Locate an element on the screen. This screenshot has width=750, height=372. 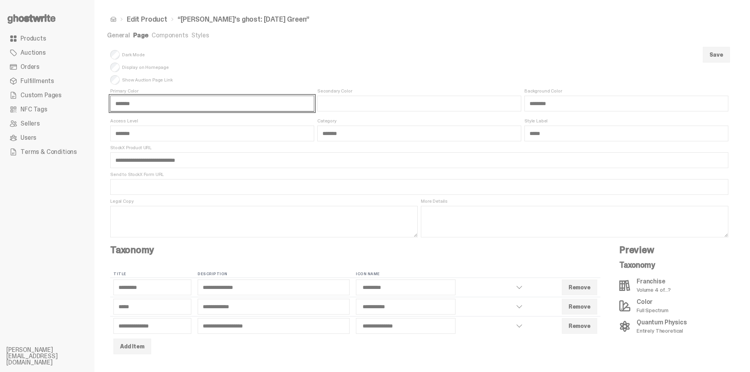
a: Auctions is located at coordinates (47, 53).